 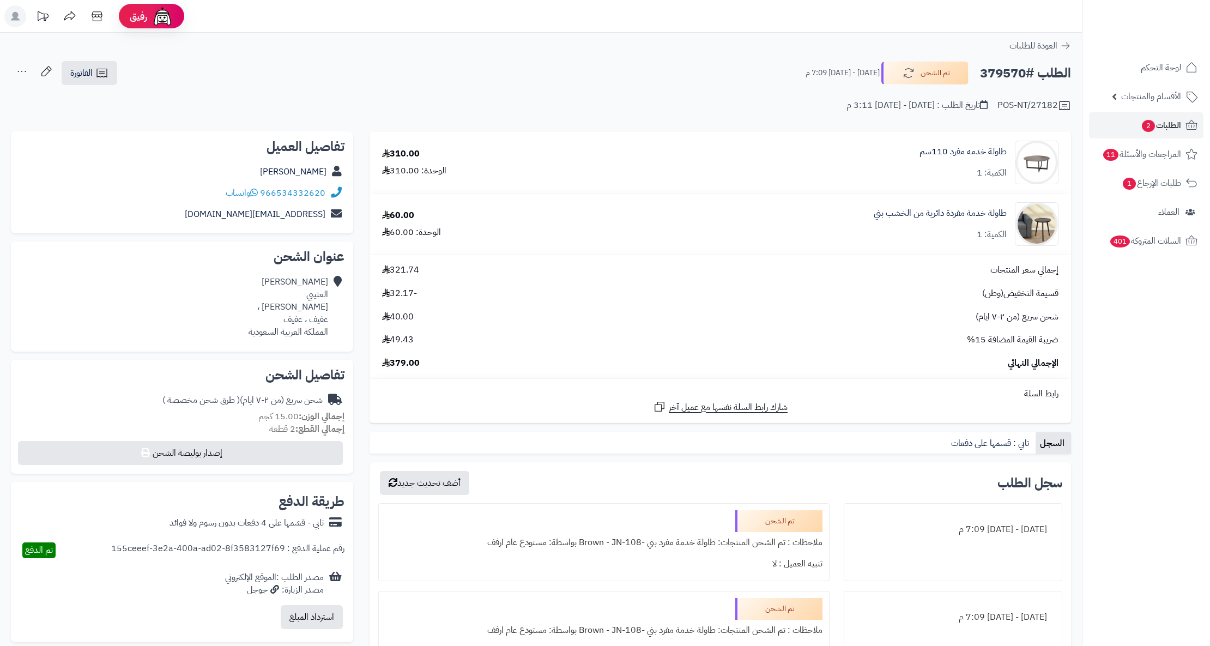 I want to click on button: تم الشحن, so click(x=925, y=73).